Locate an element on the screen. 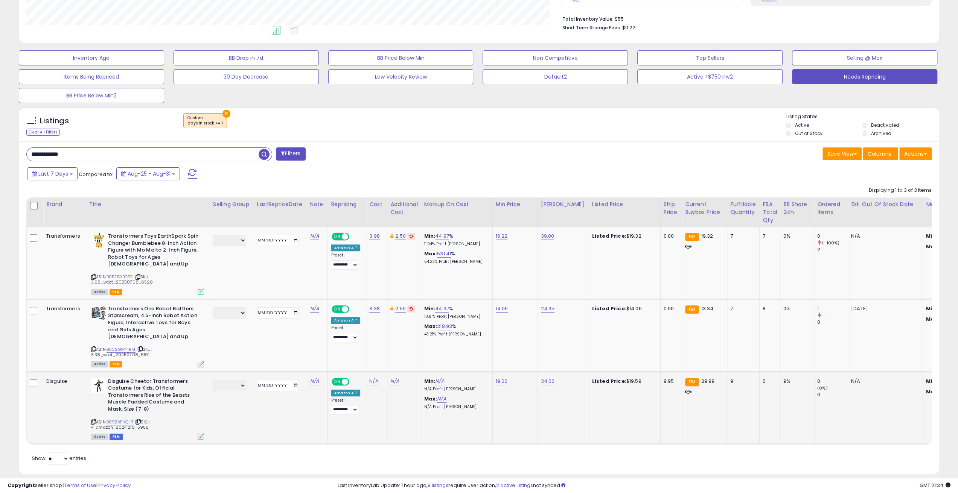 This screenshot has height=493, width=958. div: FBA Total Qty is located at coordinates (770, 212).